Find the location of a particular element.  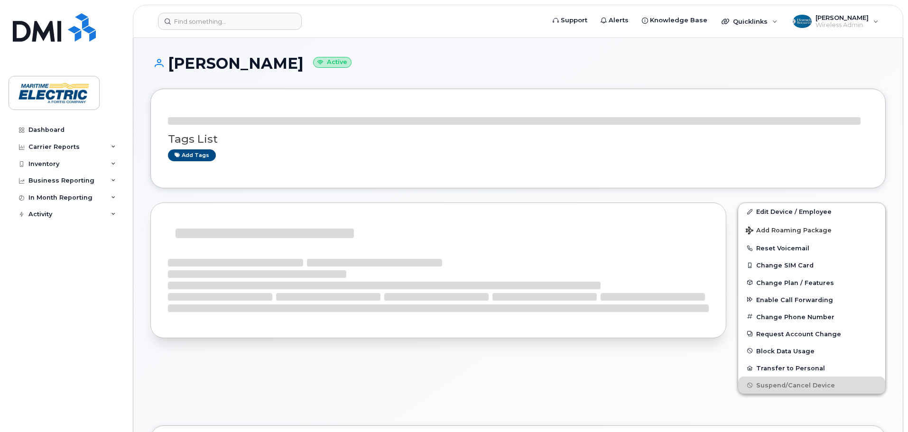

span: Enable Call Forwarding is located at coordinates (795, 299).